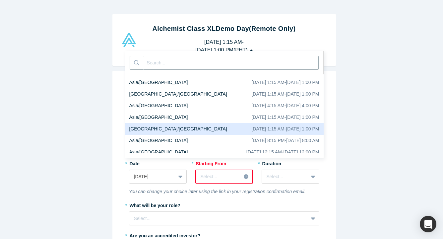  I want to click on label: What will be your role?, so click(224, 204).